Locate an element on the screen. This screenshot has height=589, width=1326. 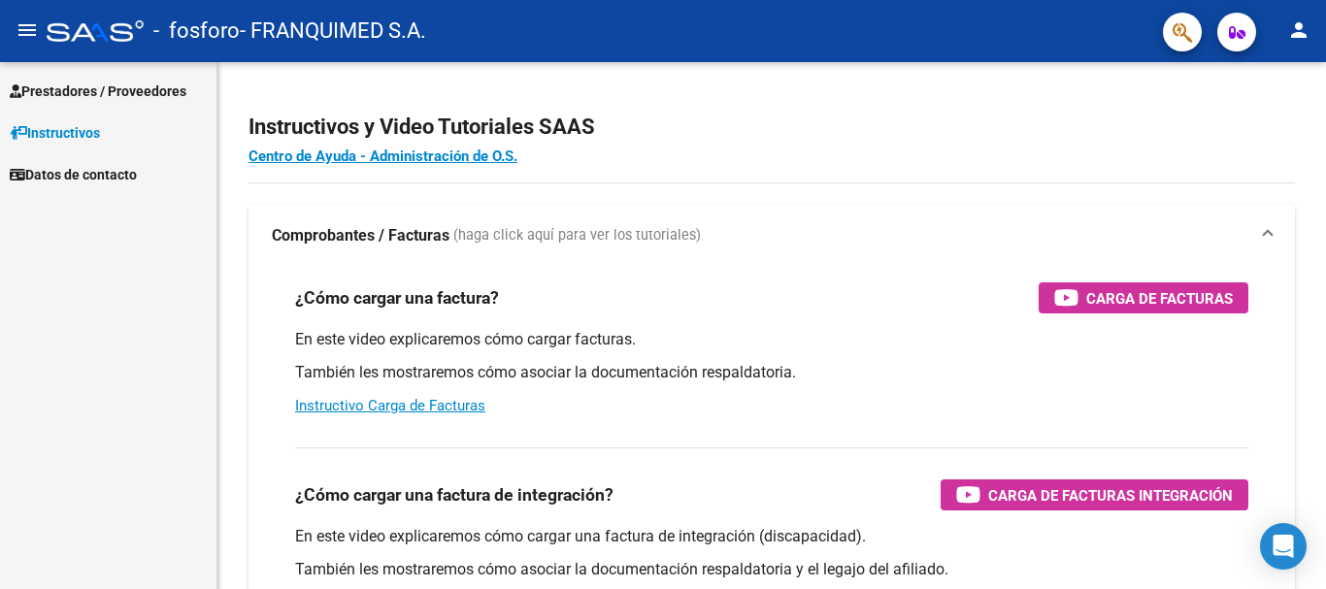
mat-icon: person is located at coordinates (1299, 30).